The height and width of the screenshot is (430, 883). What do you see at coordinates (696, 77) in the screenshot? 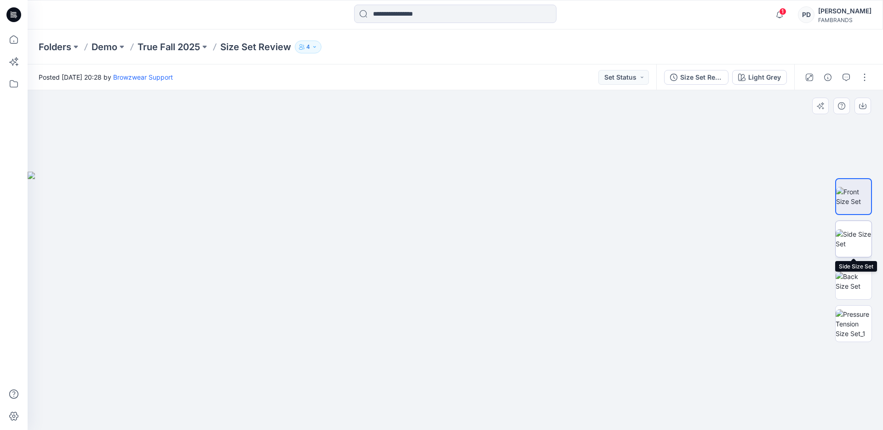
I see `button: Size Set Review` at bounding box center [696, 77].